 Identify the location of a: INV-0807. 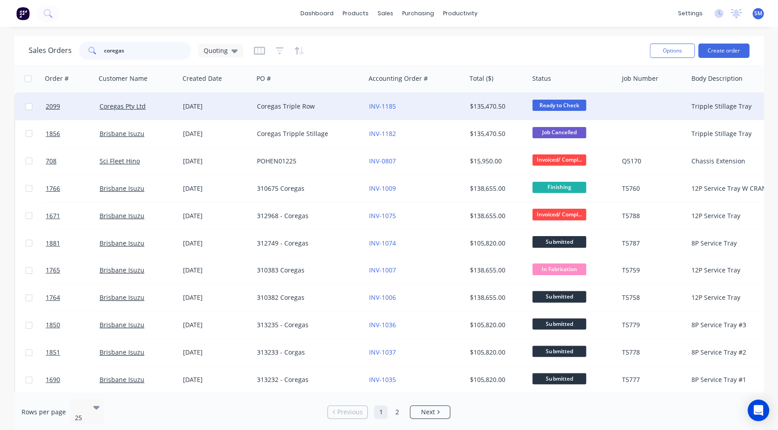
(383, 161).